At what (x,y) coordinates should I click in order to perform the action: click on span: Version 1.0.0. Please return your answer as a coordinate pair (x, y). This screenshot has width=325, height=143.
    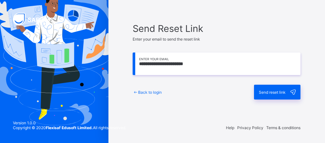
    Looking at the image, I should click on (69, 123).